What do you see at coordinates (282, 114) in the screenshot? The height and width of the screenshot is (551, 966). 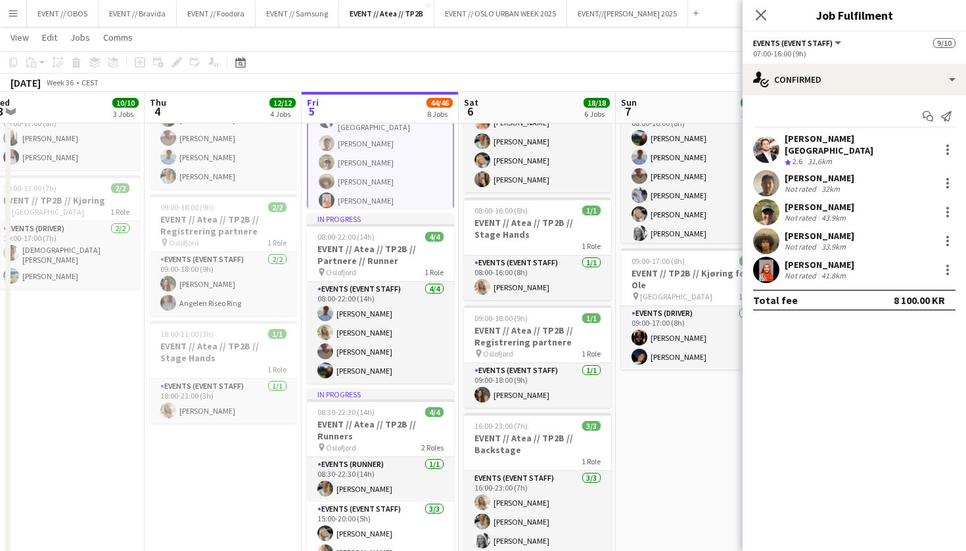 I see `div: 4 Jobs` at bounding box center [282, 114].